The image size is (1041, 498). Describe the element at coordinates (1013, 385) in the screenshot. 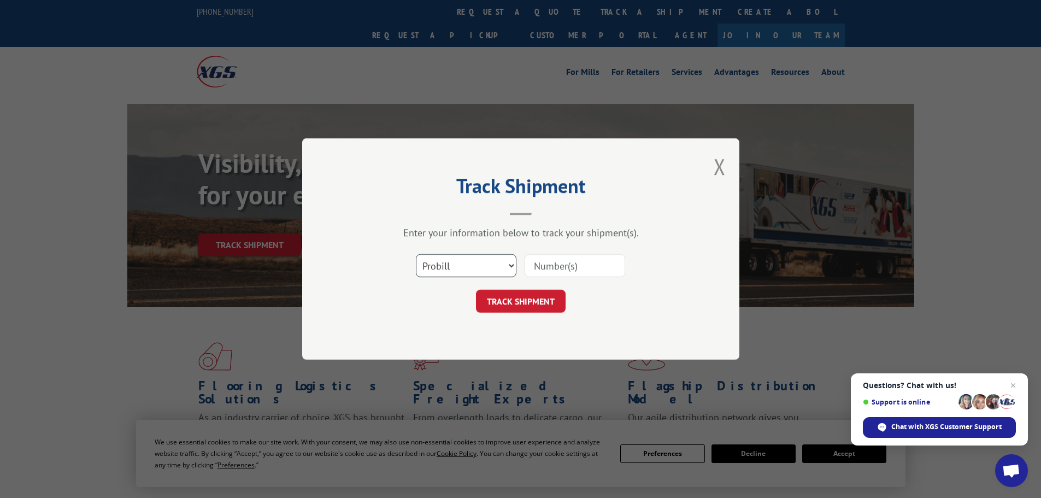

I see `span: Close chat` at that location.